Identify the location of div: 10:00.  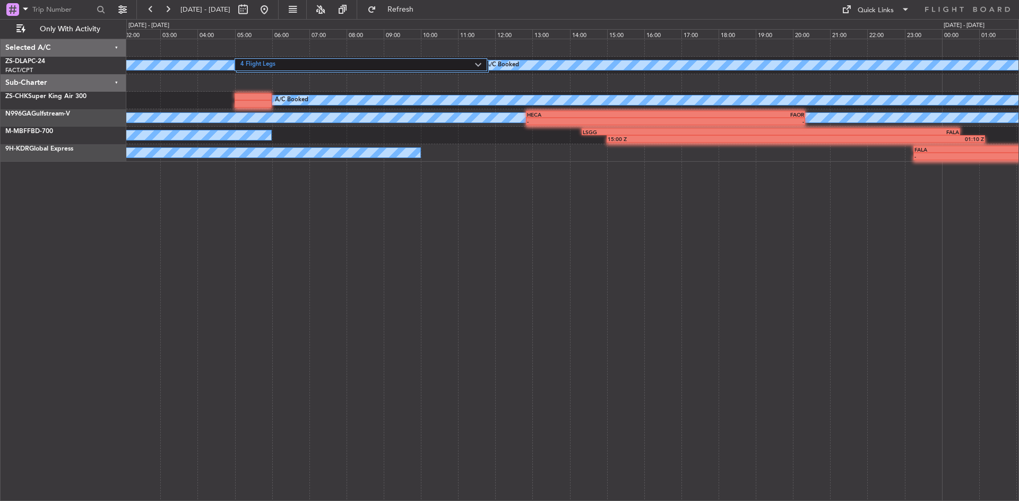
(439, 34).